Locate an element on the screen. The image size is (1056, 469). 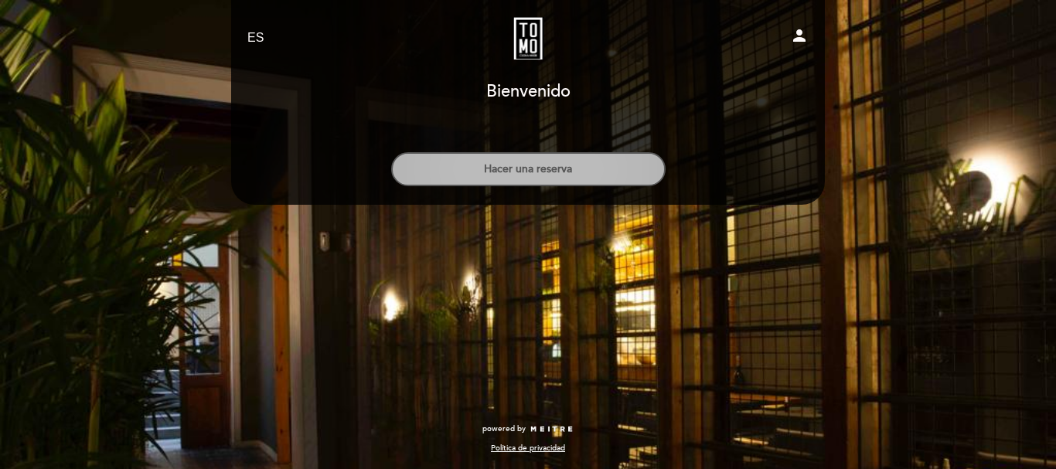
button: person is located at coordinates (799, 38).